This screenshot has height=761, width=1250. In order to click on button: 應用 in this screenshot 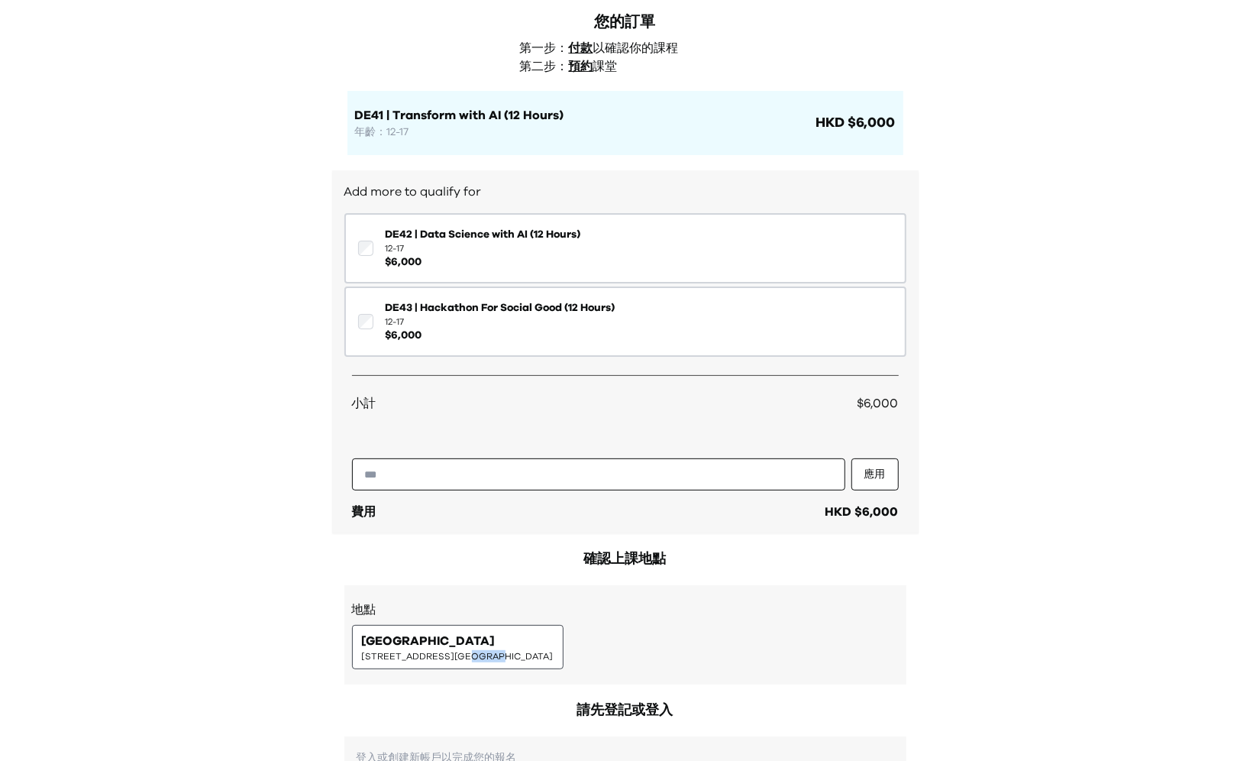, I will do `click(875, 474)`.